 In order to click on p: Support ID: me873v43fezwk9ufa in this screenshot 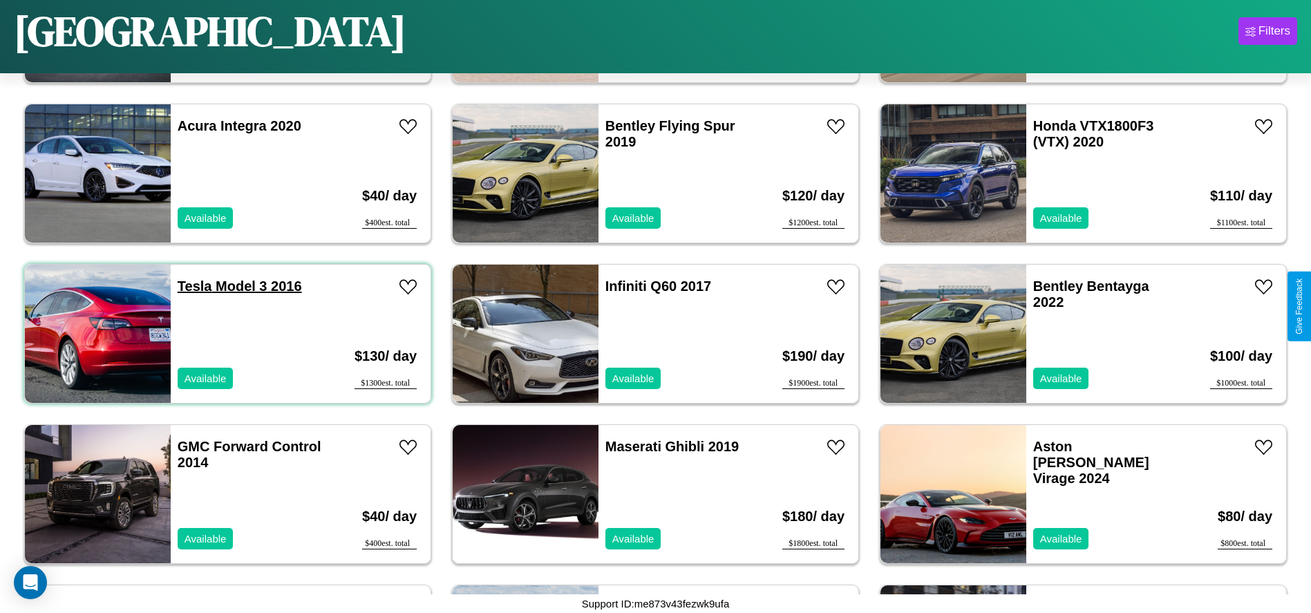, I will do `click(655, 603)`.